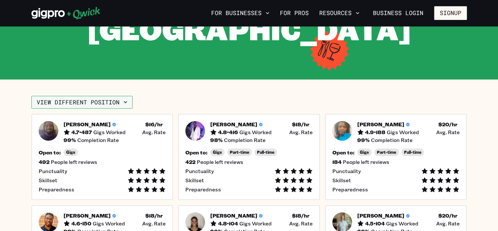 This screenshot has width=498, height=231. I want to click on h5: 4.9 • 188, so click(375, 132).